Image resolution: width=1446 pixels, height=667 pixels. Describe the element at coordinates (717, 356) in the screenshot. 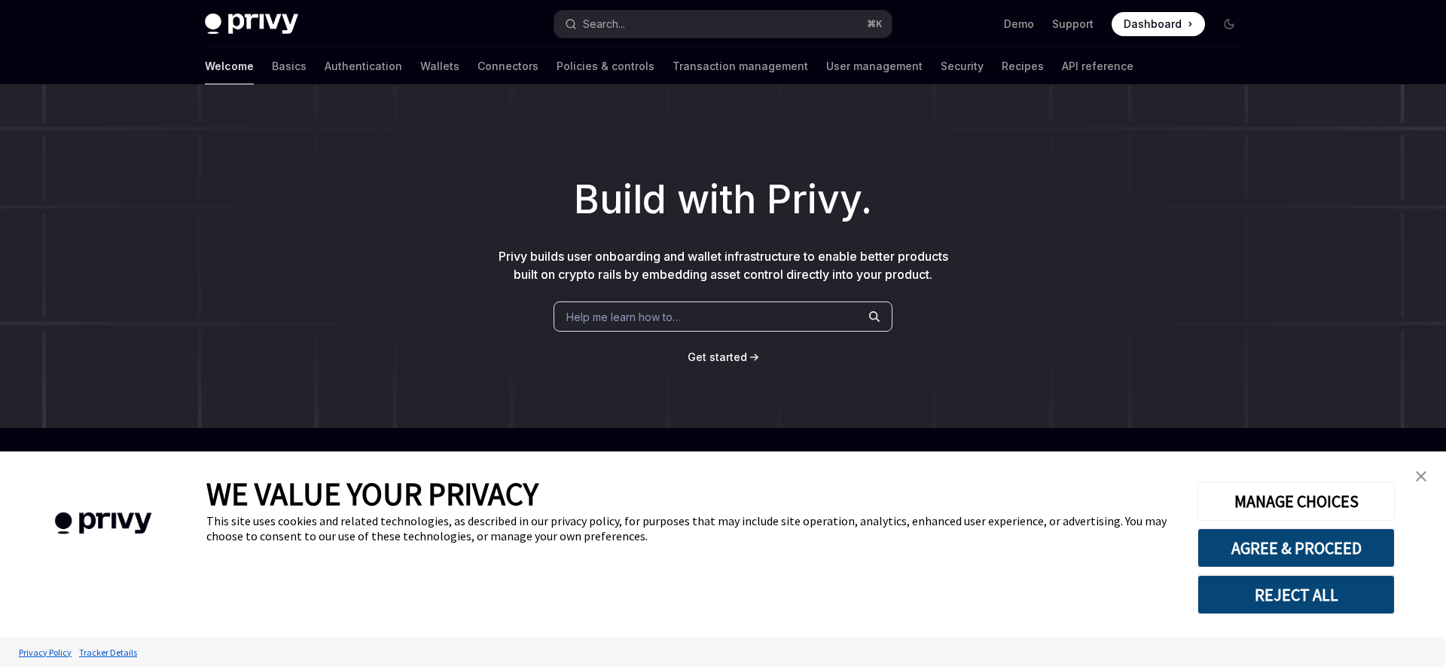

I see `span: Get started` at that location.